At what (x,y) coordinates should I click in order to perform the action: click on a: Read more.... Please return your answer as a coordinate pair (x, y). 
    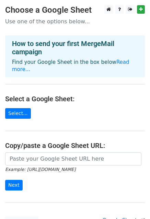
    Looking at the image, I should click on (71, 66).